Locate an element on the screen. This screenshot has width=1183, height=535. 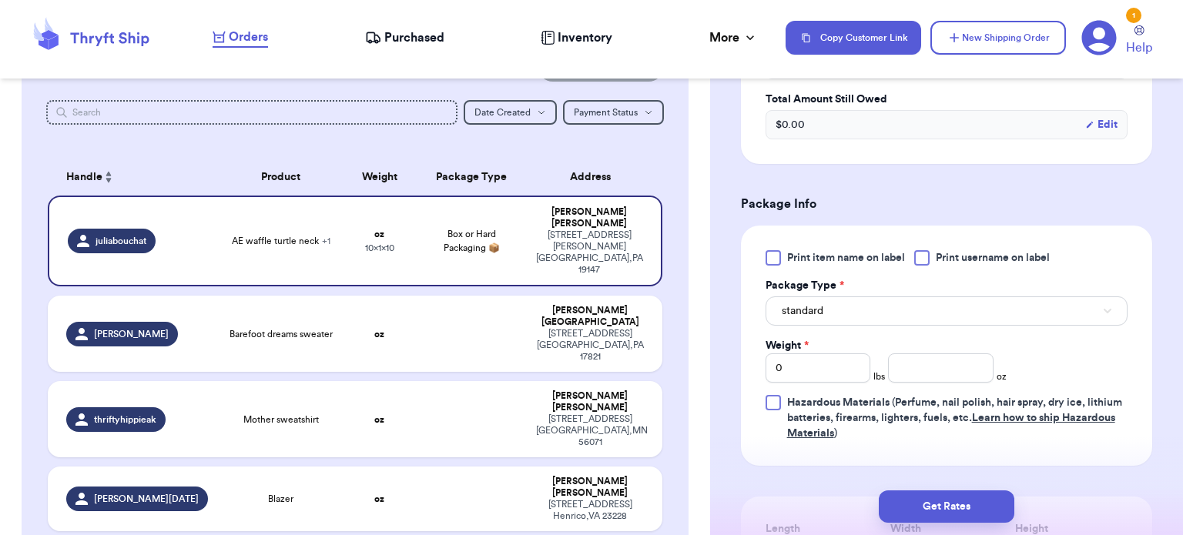
div: 1 is located at coordinates (1134, 15).